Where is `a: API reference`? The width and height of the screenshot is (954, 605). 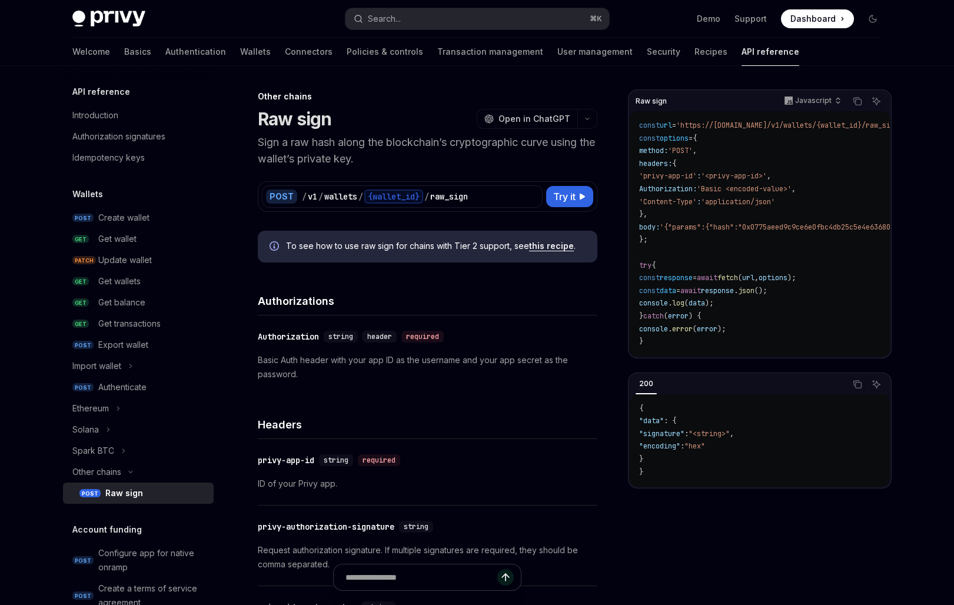
a: API reference is located at coordinates (770, 52).